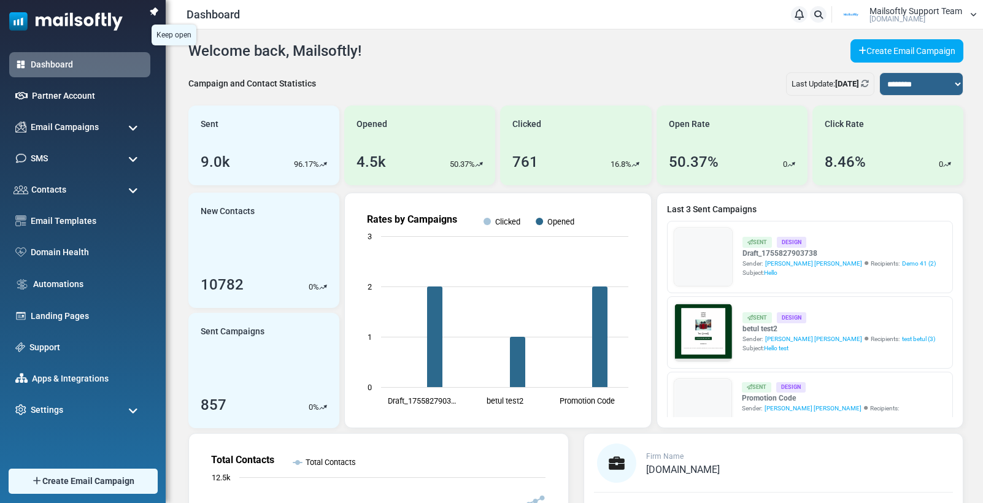 This screenshot has height=503, width=983. Describe the element at coordinates (851, 15) in the screenshot. I see `img: User Logo` at that location.